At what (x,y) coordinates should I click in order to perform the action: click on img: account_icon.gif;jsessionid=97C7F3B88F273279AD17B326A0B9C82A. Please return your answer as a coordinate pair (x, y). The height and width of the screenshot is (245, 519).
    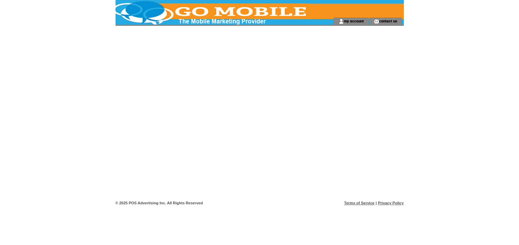
    Looking at the image, I should click on (341, 21).